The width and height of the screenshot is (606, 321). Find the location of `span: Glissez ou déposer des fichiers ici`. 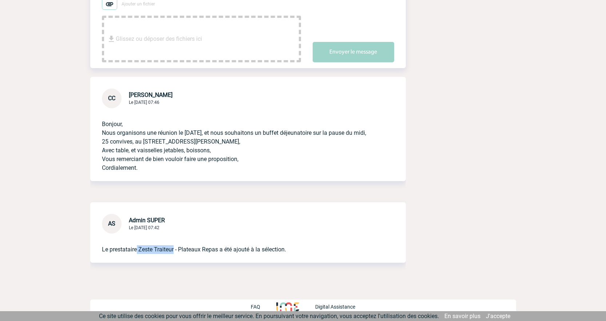

span: Glissez ou déposer des fichiers ici is located at coordinates (159, 39).